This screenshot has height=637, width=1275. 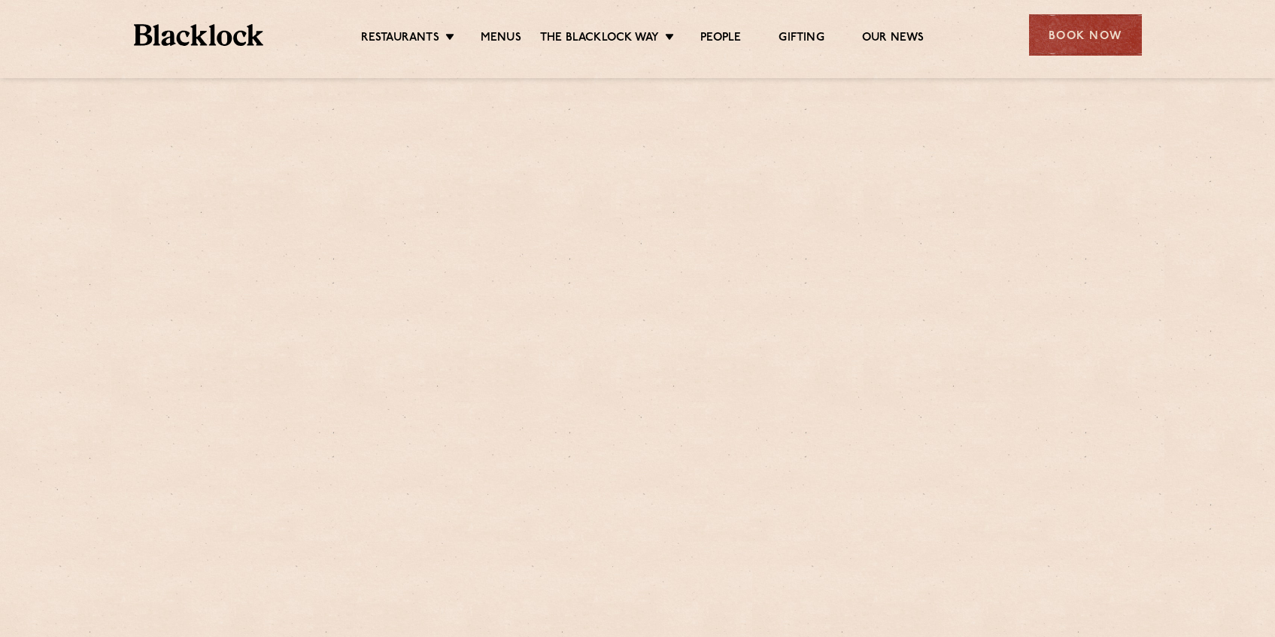 What do you see at coordinates (600, 39) in the screenshot?
I see `a: The Blacklock Way` at bounding box center [600, 39].